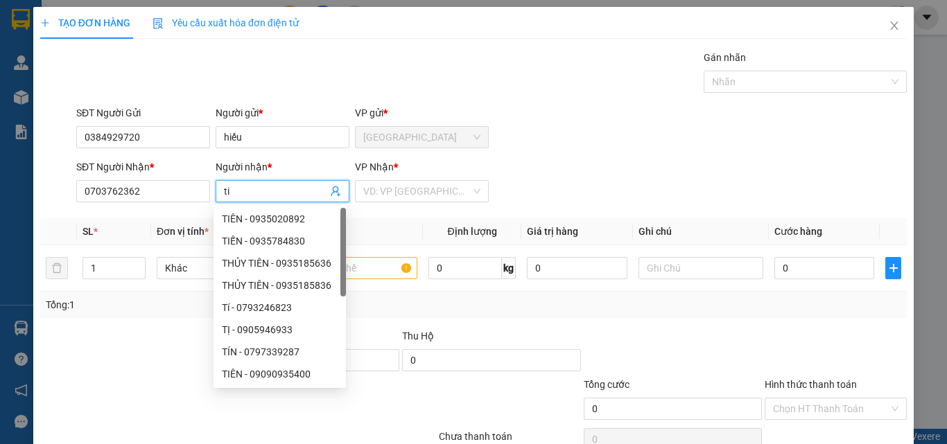 The image size is (947, 444). Describe the element at coordinates (282, 113) in the screenshot. I see `div: Người gửi` at that location.